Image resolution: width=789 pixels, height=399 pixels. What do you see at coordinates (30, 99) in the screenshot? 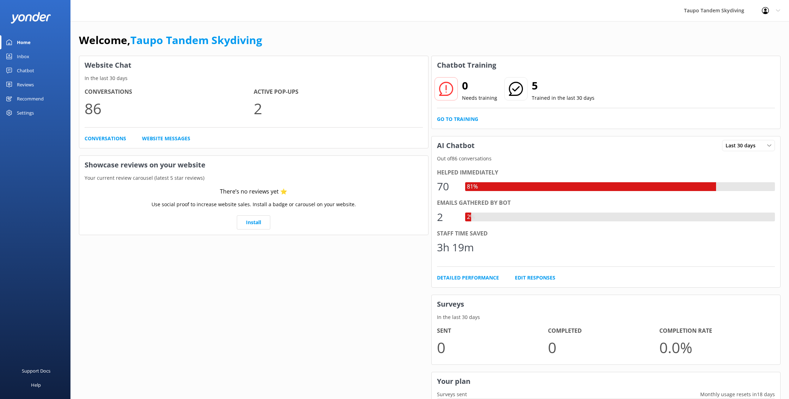
I see `div: Recommend` at bounding box center [30, 99].